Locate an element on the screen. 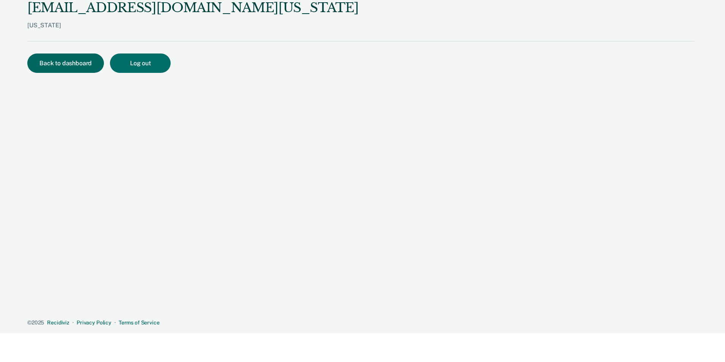 The width and height of the screenshot is (725, 362). button: Log out is located at coordinates (140, 63).